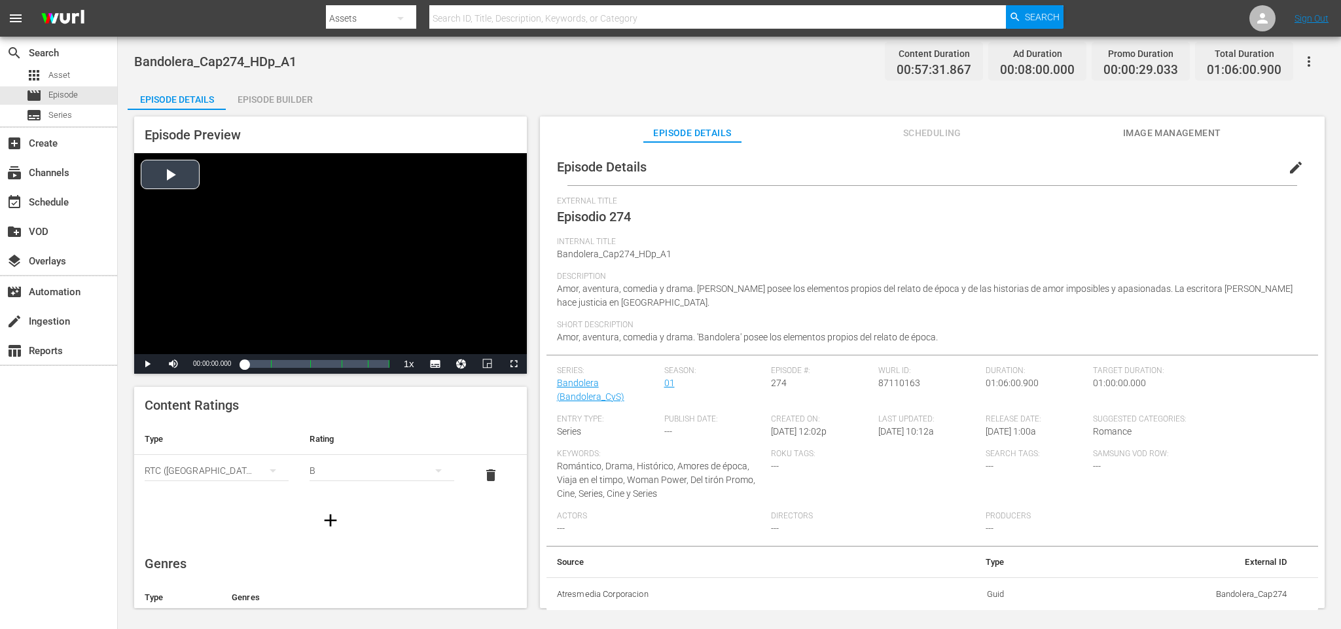 This screenshot has height=629, width=1341. I want to click on span: 87110163, so click(899, 383).